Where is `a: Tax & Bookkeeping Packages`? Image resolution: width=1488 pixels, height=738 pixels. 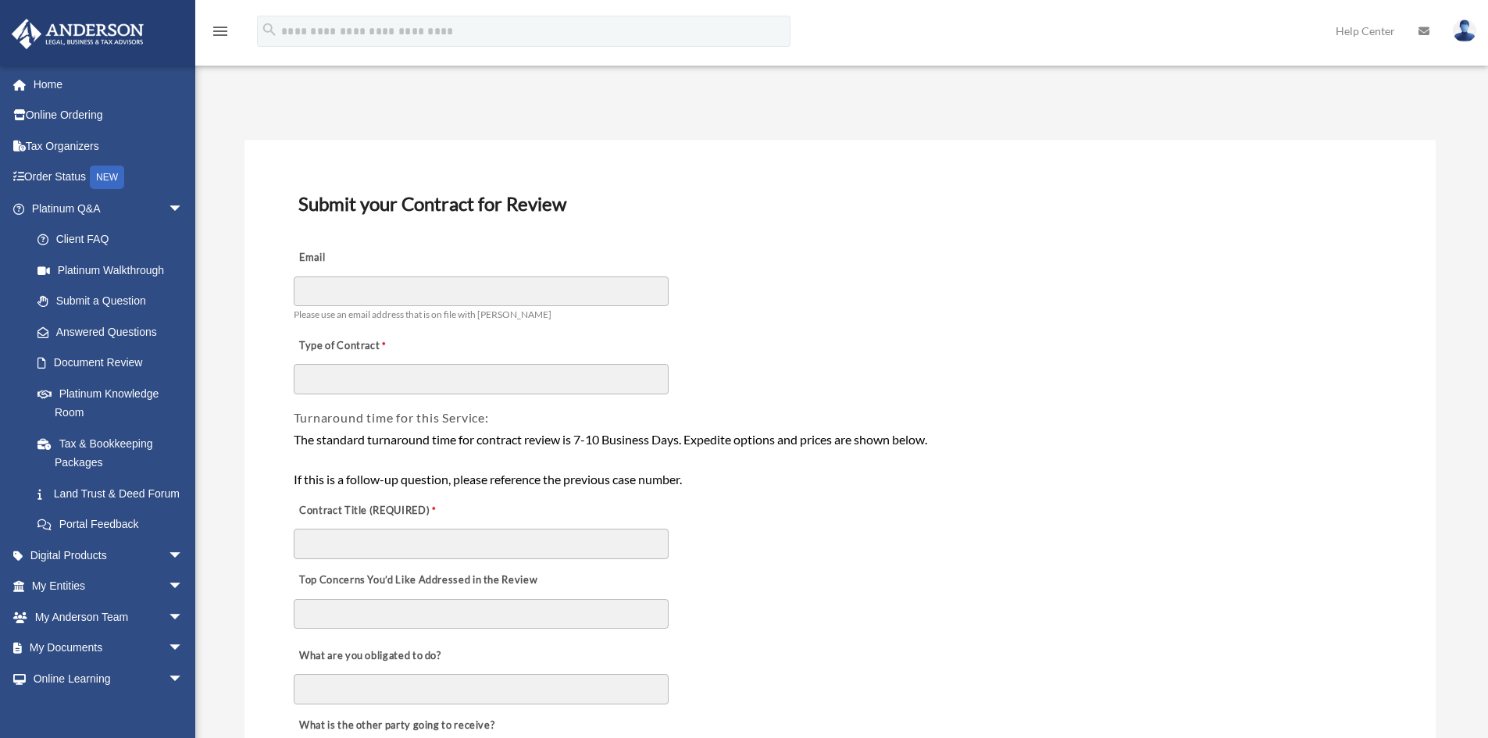
a: Tax & Bookkeeping Packages is located at coordinates (114, 453).